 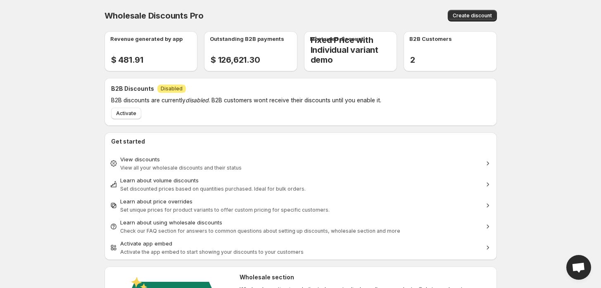 I want to click on h2: B2B Discounts, so click(x=133, y=89).